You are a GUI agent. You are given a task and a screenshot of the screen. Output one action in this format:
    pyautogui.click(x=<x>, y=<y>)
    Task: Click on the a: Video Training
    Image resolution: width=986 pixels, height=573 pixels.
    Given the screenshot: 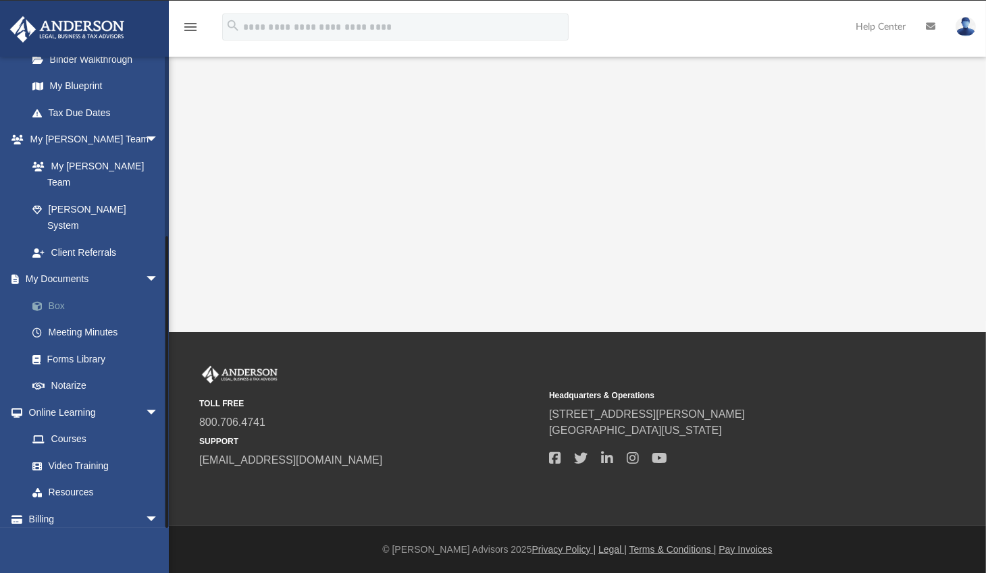 What is the action you would take?
    pyautogui.click(x=92, y=466)
    